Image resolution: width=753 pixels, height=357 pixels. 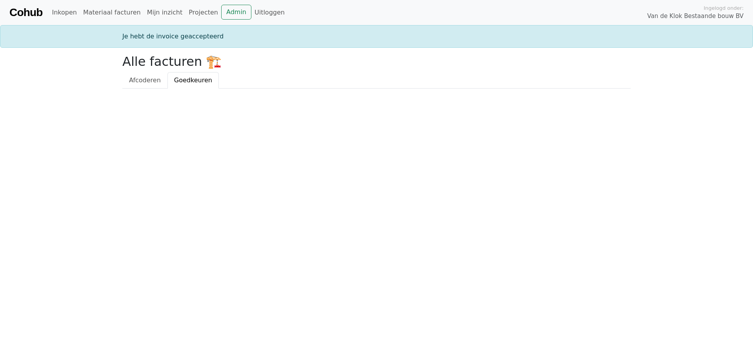 What do you see at coordinates (724, 8) in the screenshot?
I see `span: Ingelogd onder:` at bounding box center [724, 8].